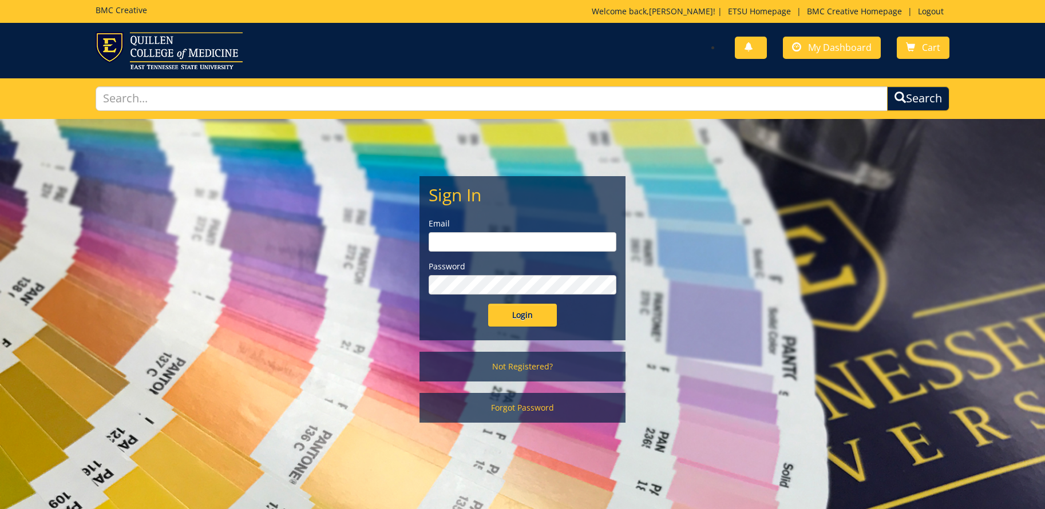  Describe the element at coordinates (523, 195) in the screenshot. I see `h2: Sign In` at that location.